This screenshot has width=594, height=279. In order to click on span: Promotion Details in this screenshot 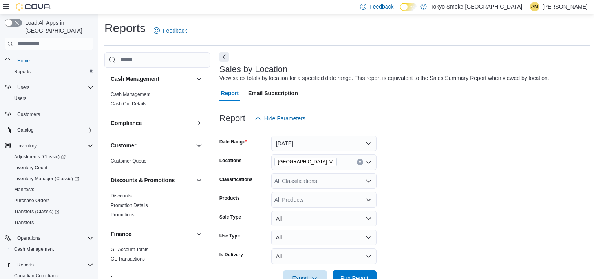, I will do `click(129, 206)`.